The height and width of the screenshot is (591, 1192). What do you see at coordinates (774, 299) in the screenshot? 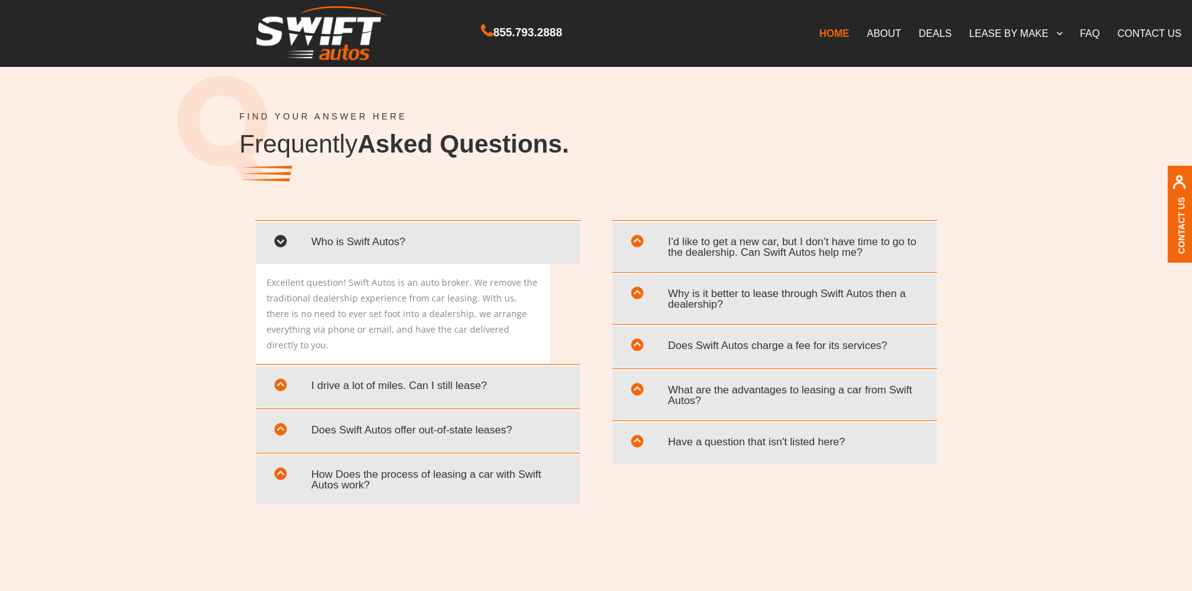
I see `span: Why is it better to lease through Swift Autos then a dealership?` at bounding box center [774, 299].